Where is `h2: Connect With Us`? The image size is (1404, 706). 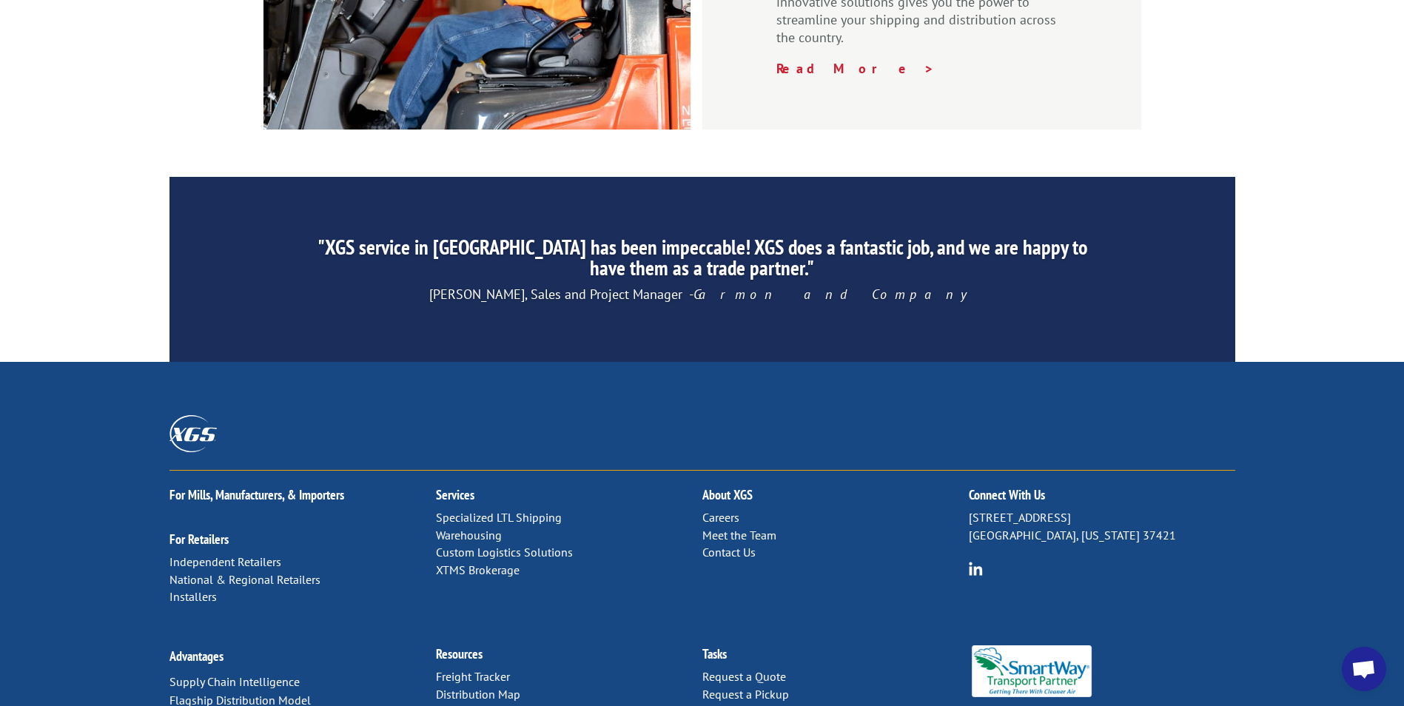
h2: Connect With Us is located at coordinates (1102, 499).